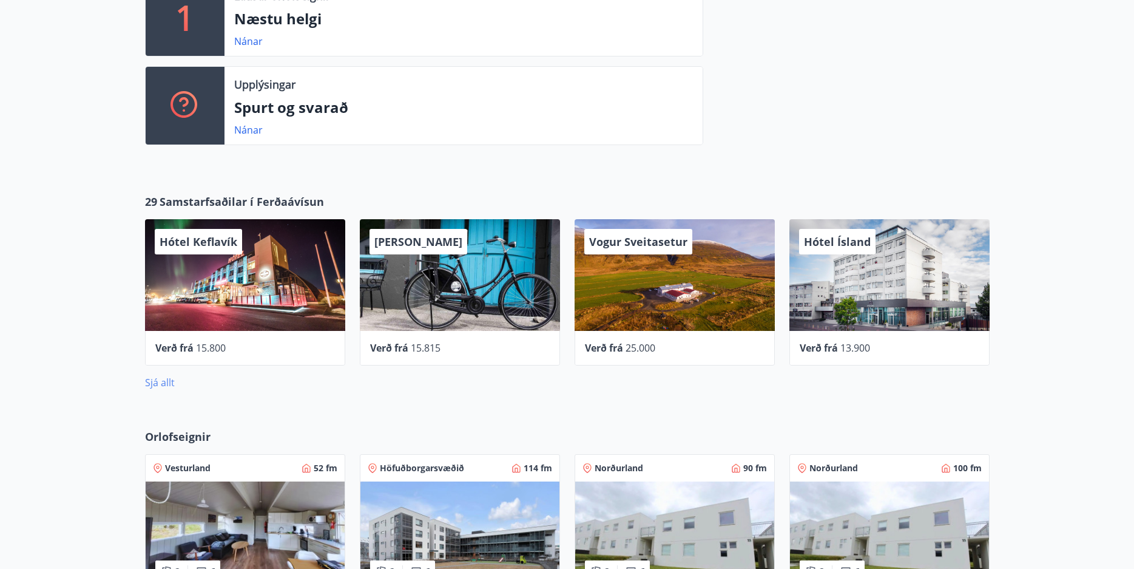 The height and width of the screenshot is (569, 1134). I want to click on p: Spurt og svarað, so click(464, 107).